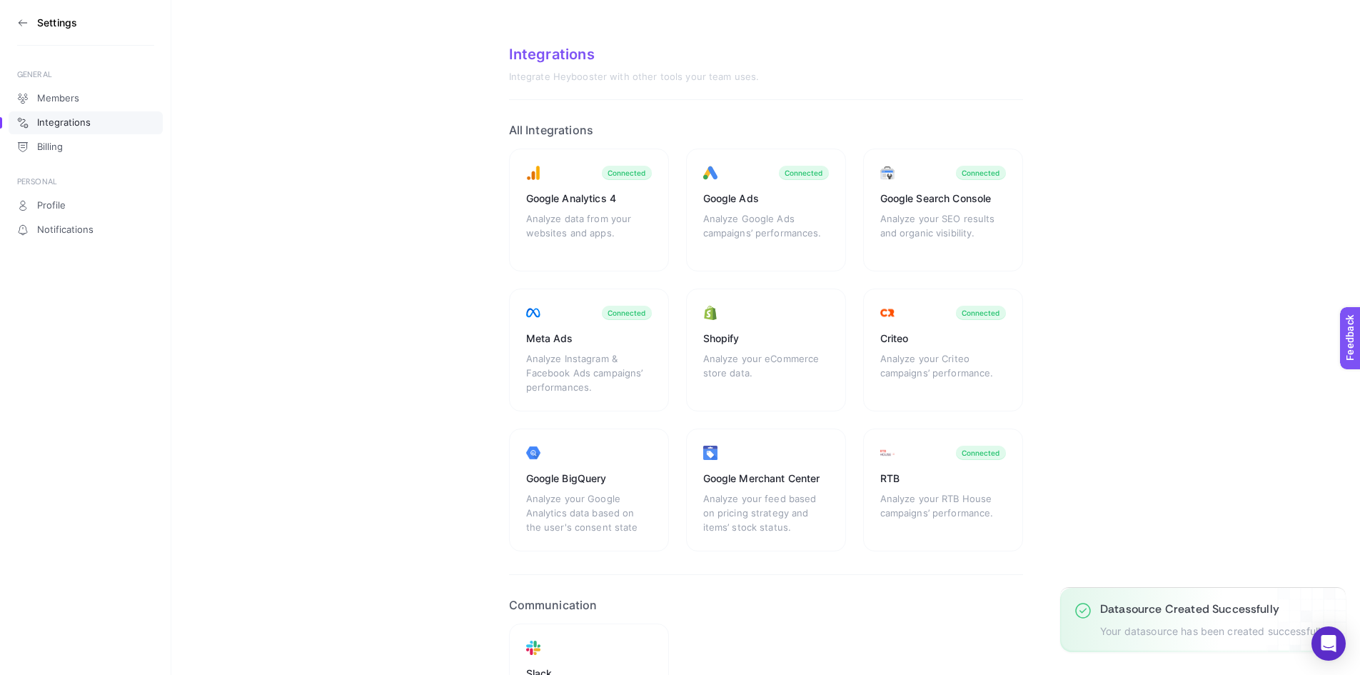 Image resolution: width=1360 pixels, height=675 pixels. What do you see at coordinates (86, 206) in the screenshot?
I see `a: Profile` at bounding box center [86, 206].